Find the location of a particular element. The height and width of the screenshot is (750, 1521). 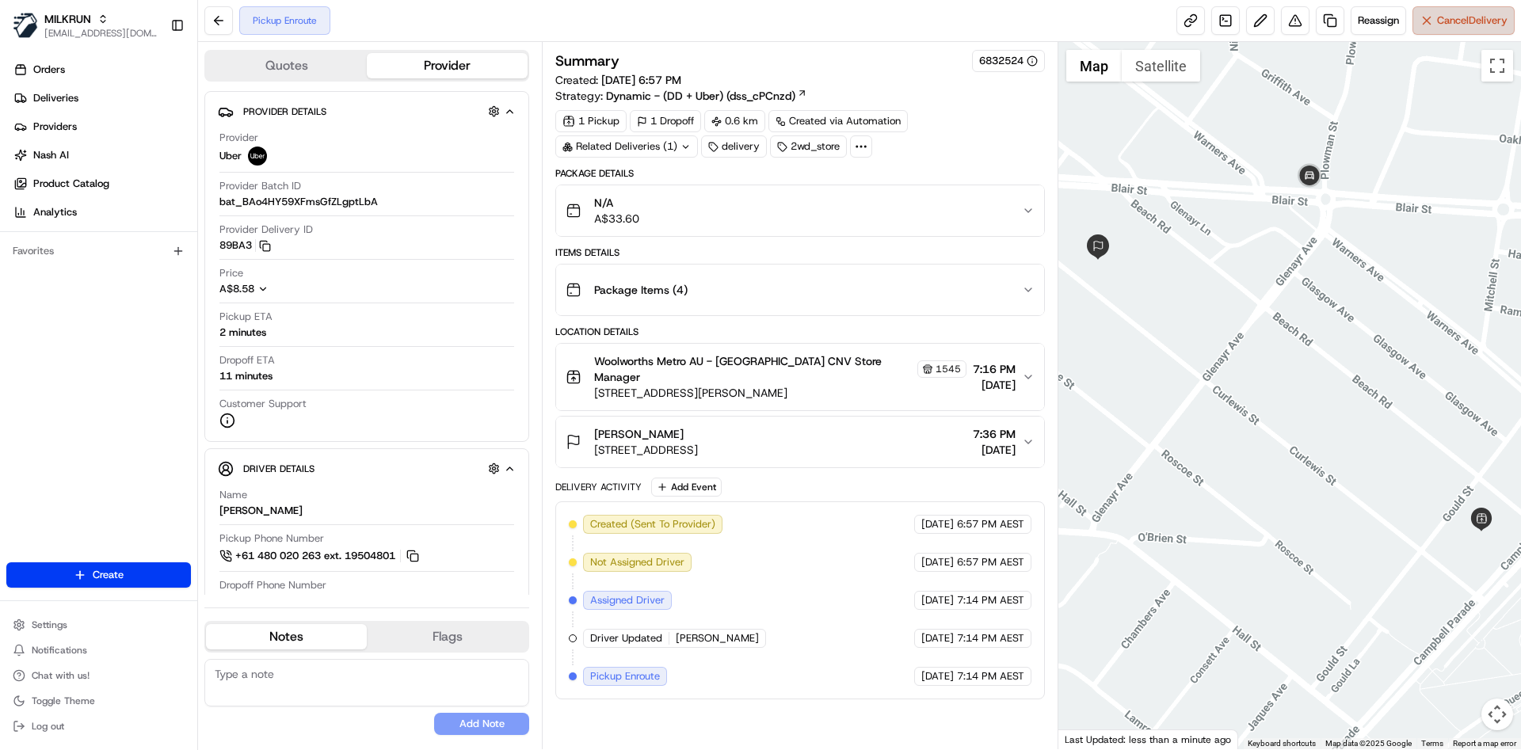

button: Show street map is located at coordinates (1094, 66).